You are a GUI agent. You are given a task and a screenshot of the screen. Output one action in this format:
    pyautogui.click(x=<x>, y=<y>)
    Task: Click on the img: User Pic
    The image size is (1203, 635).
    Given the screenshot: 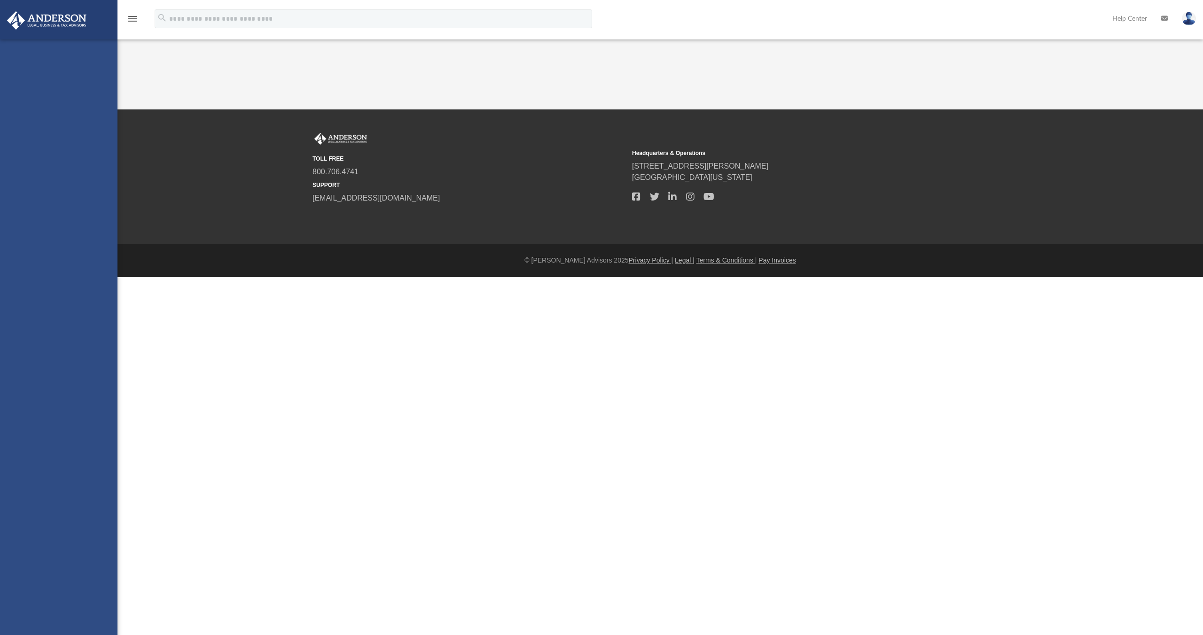 What is the action you would take?
    pyautogui.click(x=1188, y=18)
    